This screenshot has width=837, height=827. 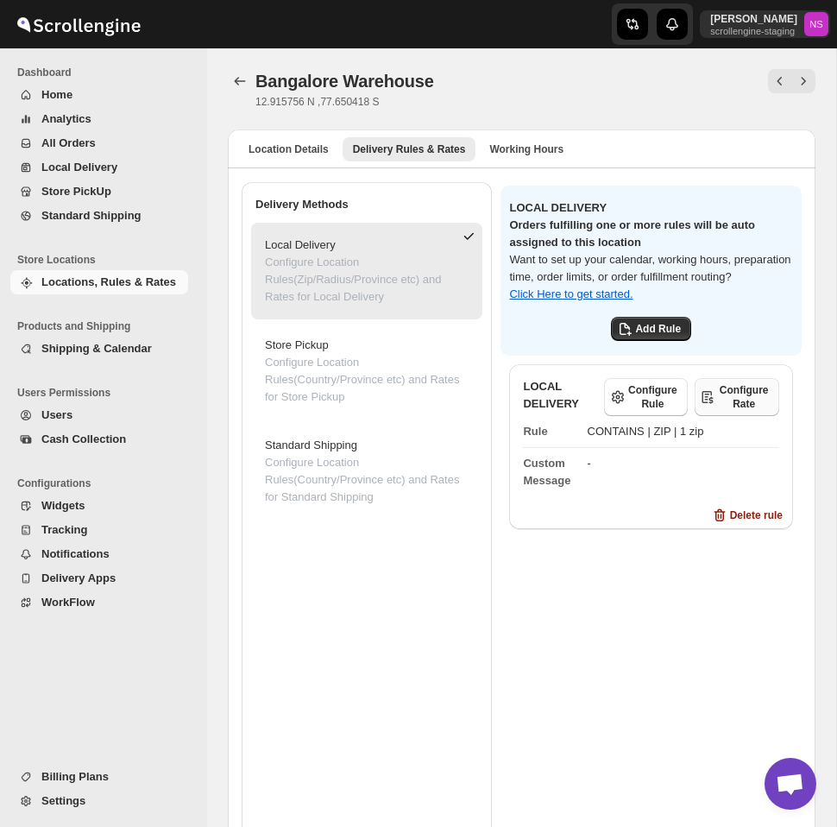 I want to click on span: Locations, Rules & Rates, so click(x=109, y=281).